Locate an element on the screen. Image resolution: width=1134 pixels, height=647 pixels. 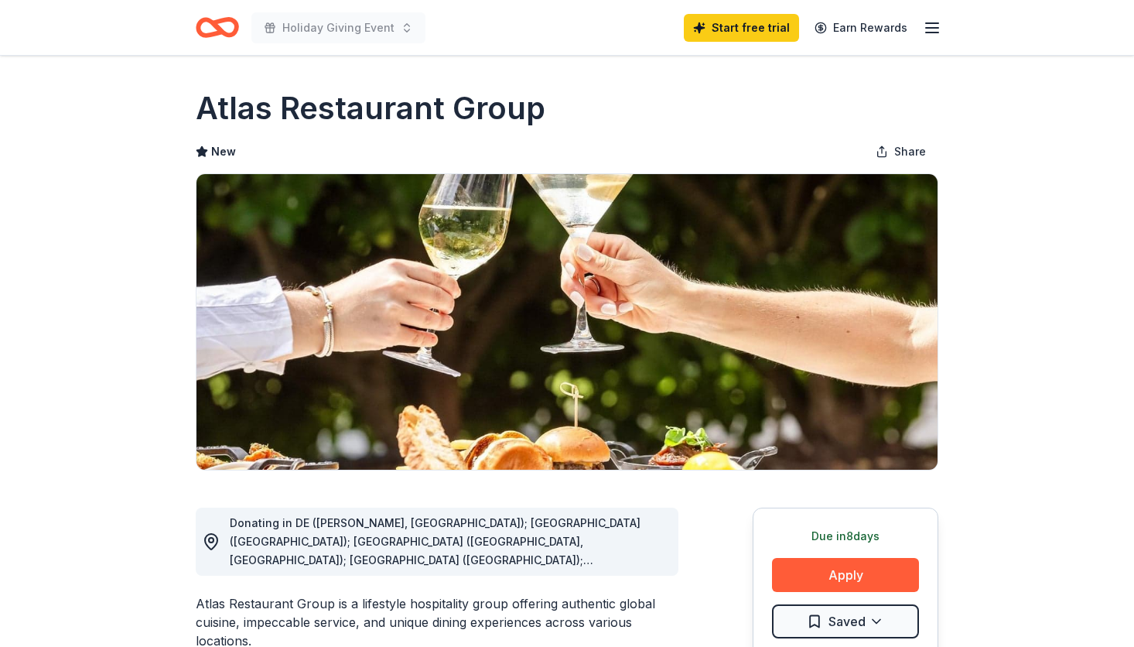
span: Holiday Giving Event is located at coordinates (338, 28).